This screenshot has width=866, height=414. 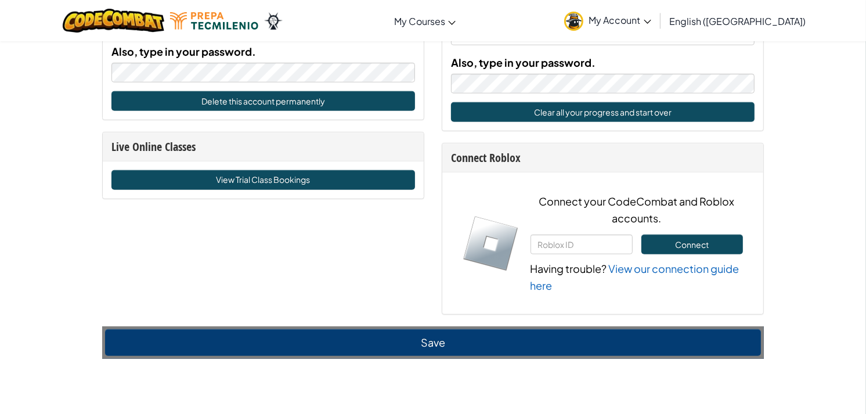 I want to click on a: View our connection guide here, so click(x=635, y=277).